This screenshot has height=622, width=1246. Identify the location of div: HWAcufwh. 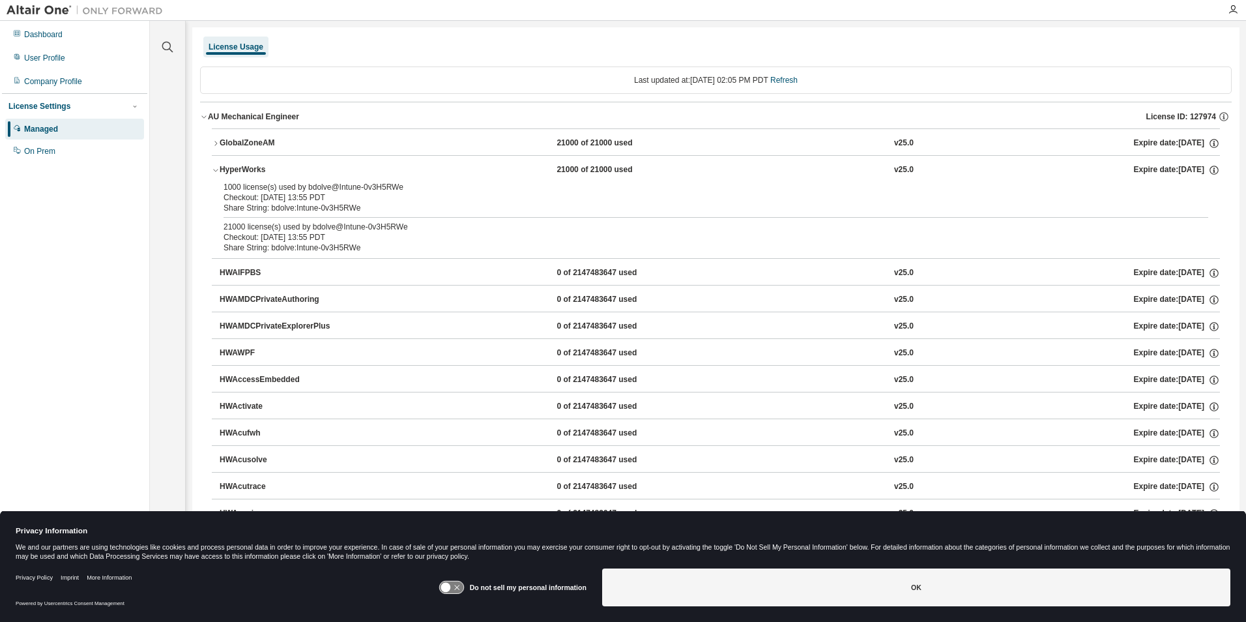
(278, 433).